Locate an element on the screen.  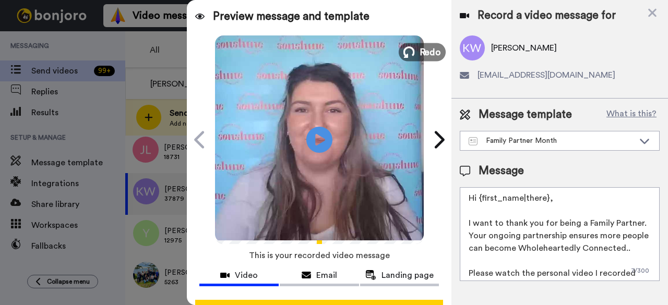
span: Landing page is located at coordinates (408, 276).